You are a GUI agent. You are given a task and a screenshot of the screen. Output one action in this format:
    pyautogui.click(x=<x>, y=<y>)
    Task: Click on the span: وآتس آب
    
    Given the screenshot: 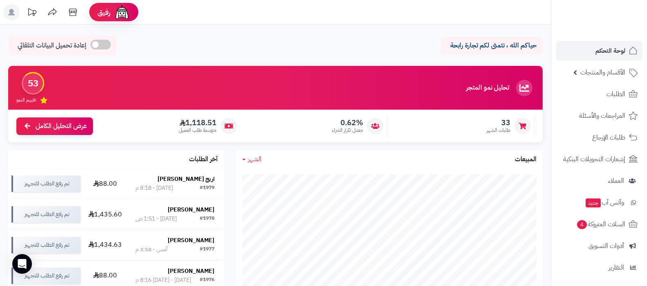 What is the action you would take?
    pyautogui.click(x=605, y=203)
    